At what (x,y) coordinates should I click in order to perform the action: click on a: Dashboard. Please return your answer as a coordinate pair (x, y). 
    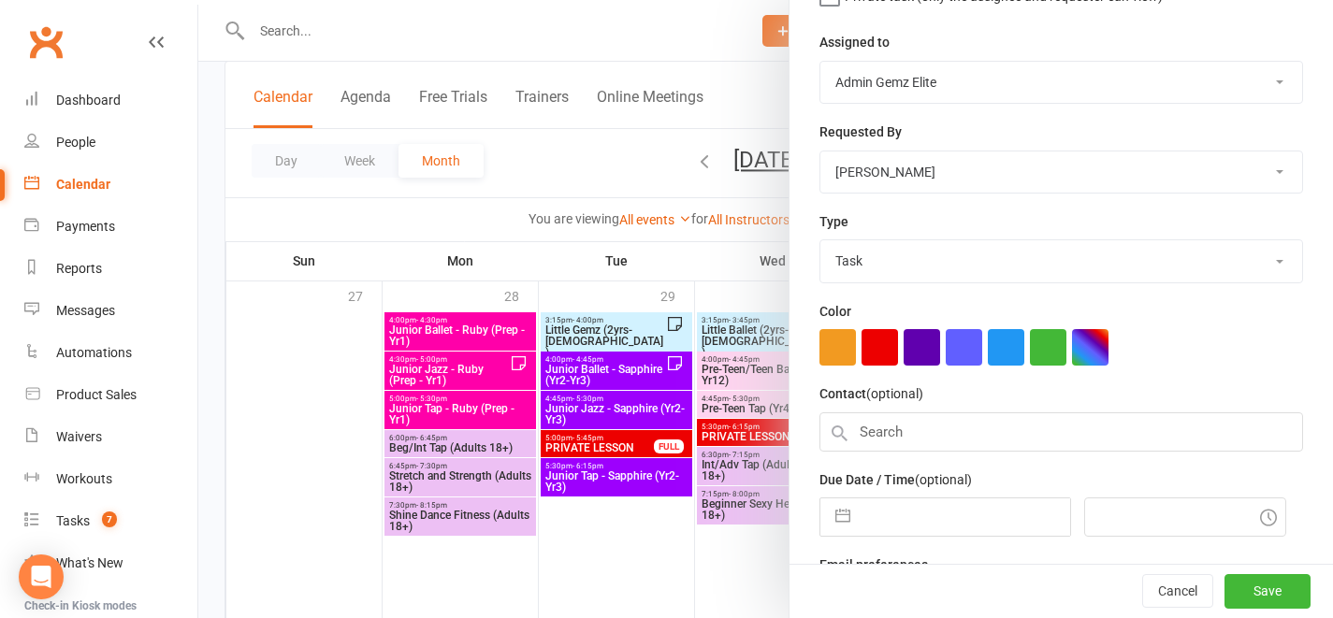
    Looking at the image, I should click on (110, 100).